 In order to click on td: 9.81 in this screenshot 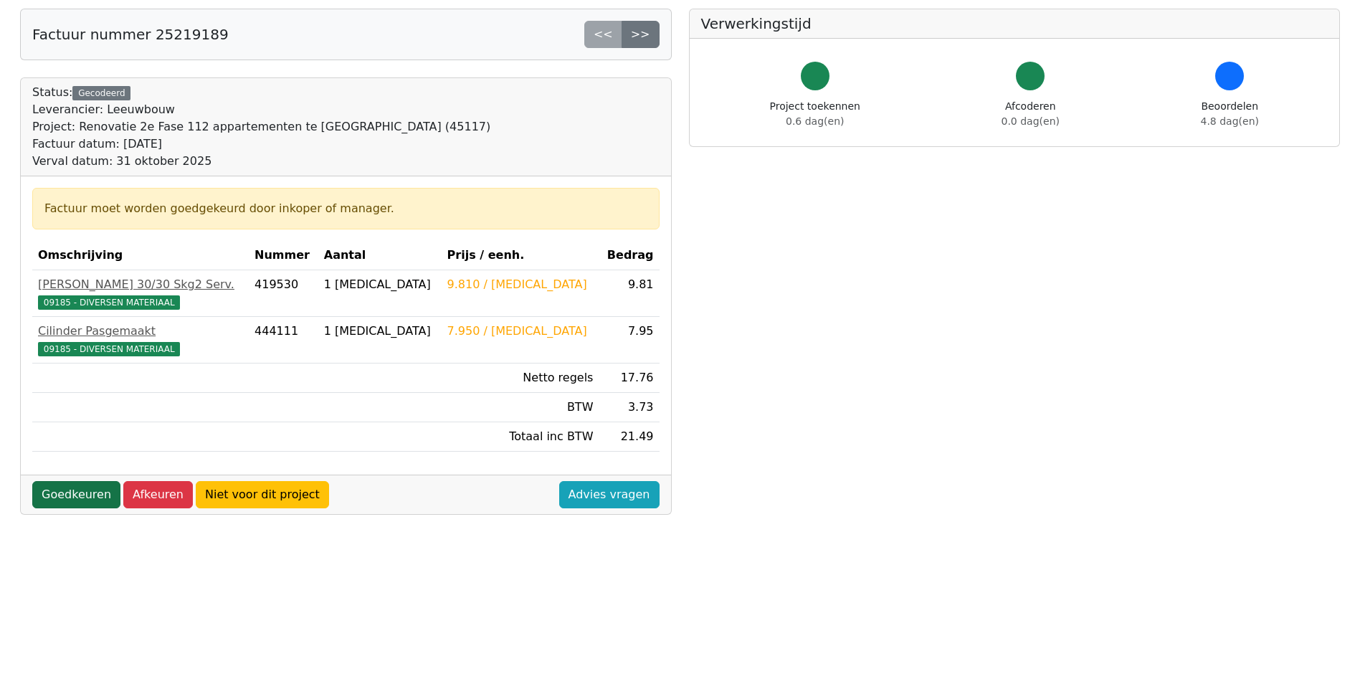, I will do `click(629, 293)`.